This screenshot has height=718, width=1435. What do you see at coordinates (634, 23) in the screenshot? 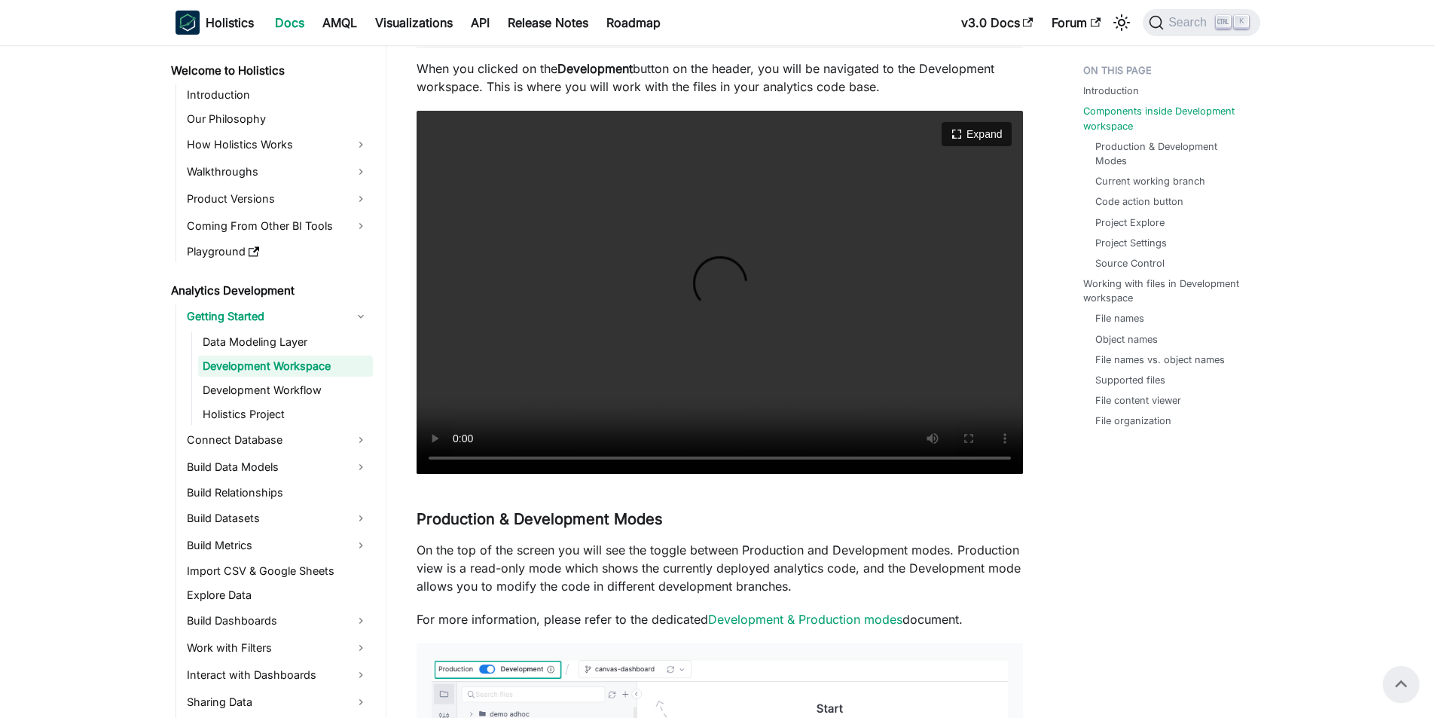
I see `a: Roadmap` at bounding box center [634, 23].